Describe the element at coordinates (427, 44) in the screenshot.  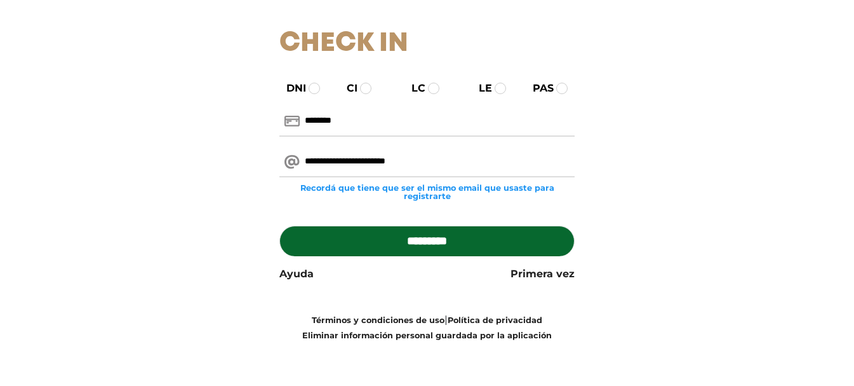
I see `h1: Check In` at that location.